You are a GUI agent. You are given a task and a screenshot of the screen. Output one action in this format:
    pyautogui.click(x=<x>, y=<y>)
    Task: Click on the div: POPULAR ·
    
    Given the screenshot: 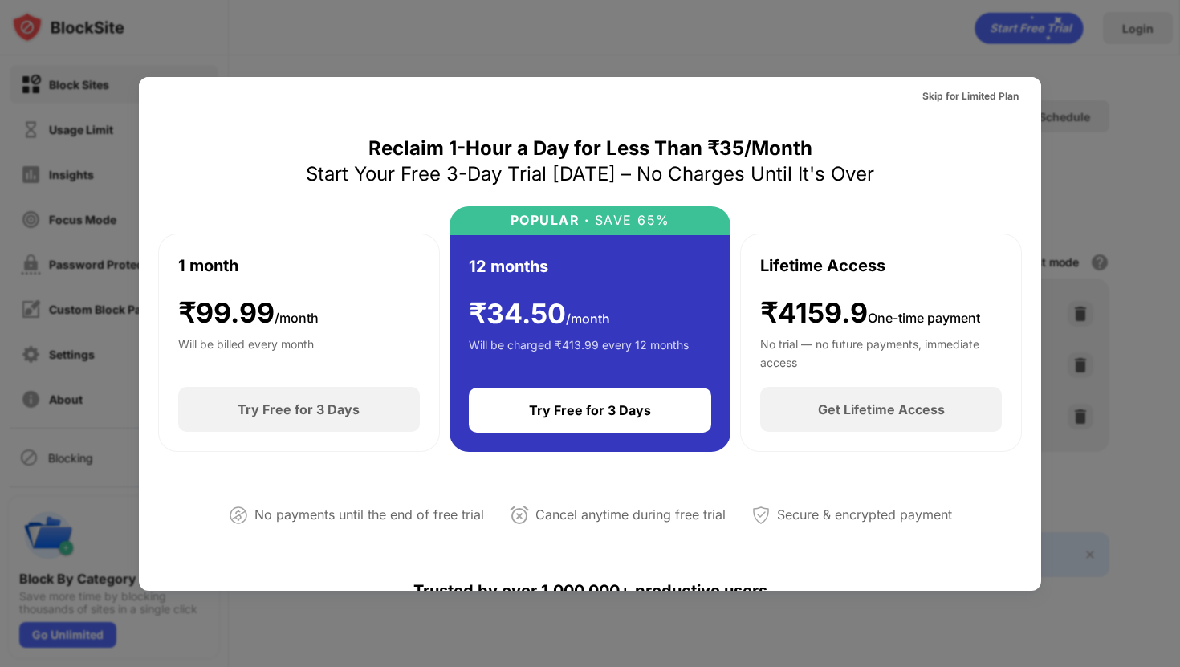 What is the action you would take?
    pyautogui.click(x=550, y=220)
    